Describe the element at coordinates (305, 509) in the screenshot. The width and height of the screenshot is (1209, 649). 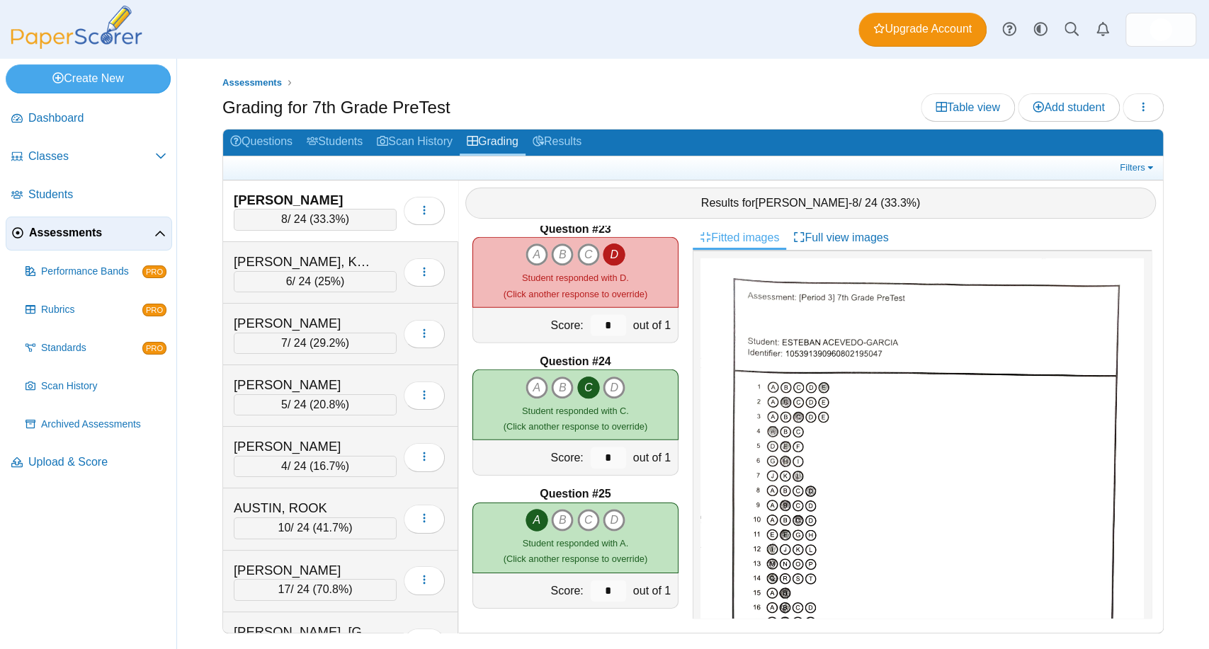
I see `div: AUSTIN, ROOK` at that location.